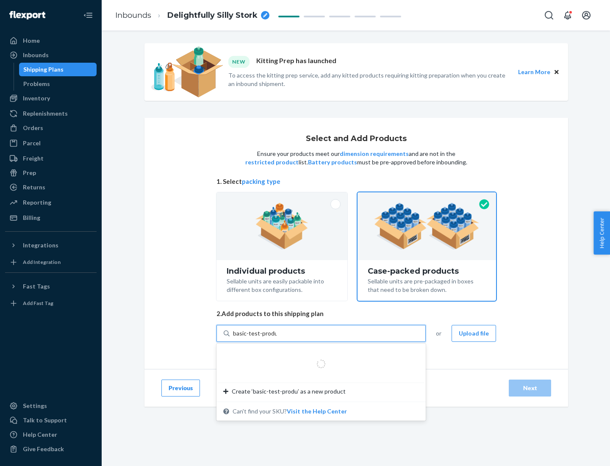 Image resolution: width=610 pixels, height=466 pixels. I want to click on span: Create ‘basic-test-produ’ as a new product, so click(289, 392).